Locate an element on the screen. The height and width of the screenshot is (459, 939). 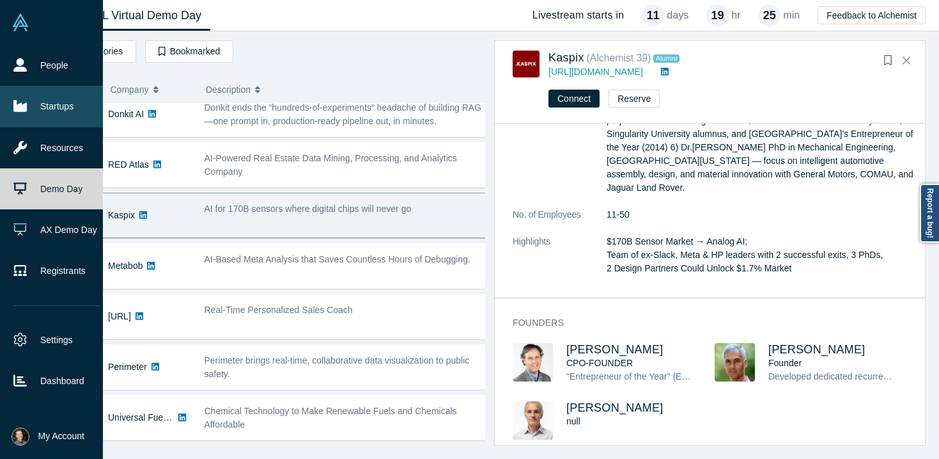
button: Connect is located at coordinates (574, 98).